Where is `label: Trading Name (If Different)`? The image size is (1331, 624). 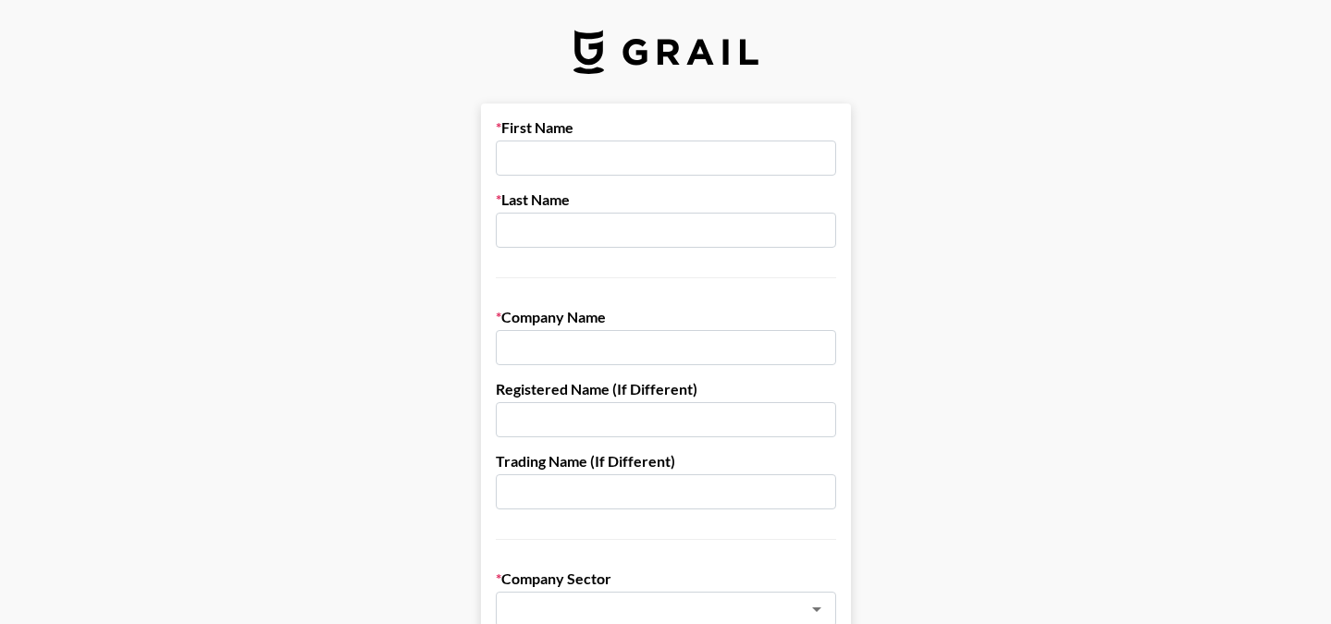
label: Trading Name (If Different) is located at coordinates (666, 462).